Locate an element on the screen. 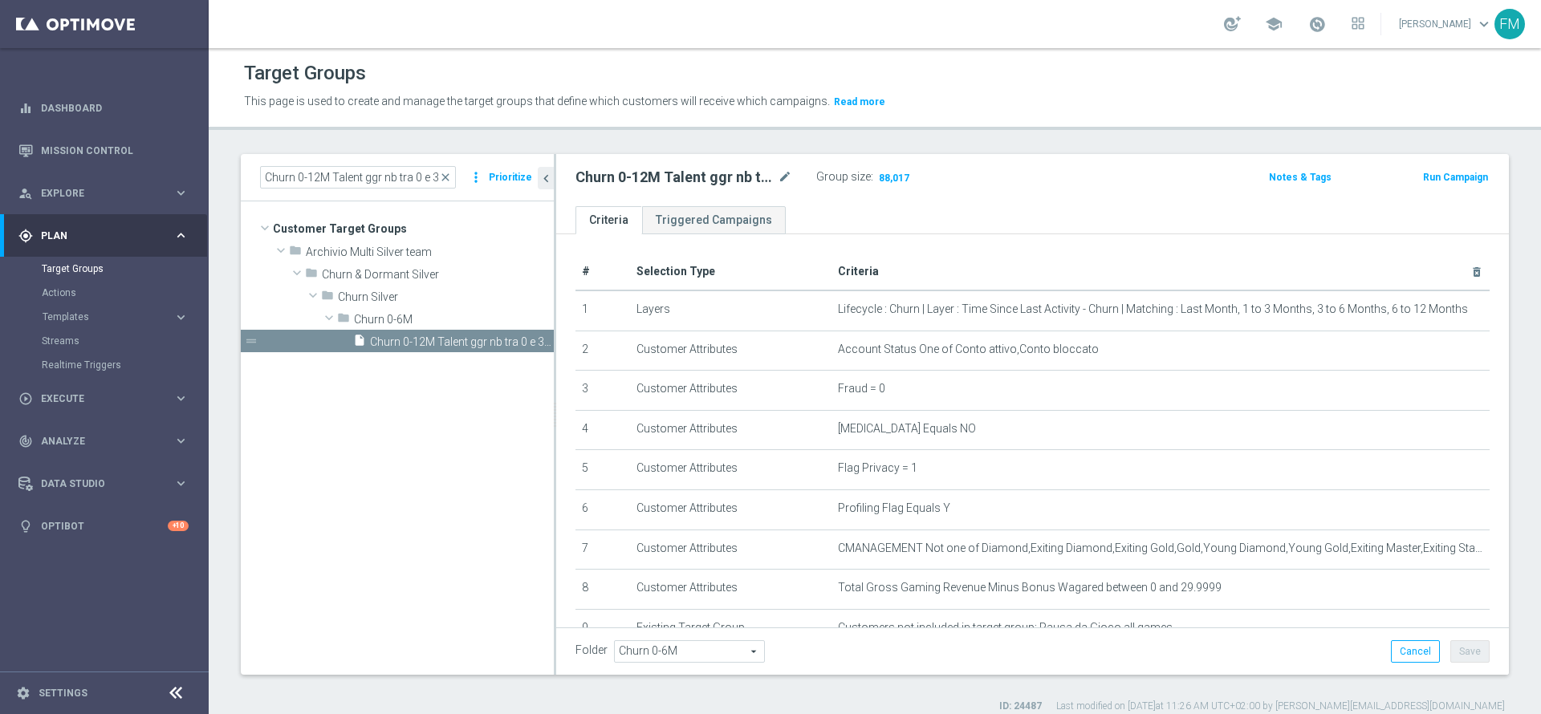 This screenshot has width=1541, height=714. div: Templates keyboard_arrow_right is located at coordinates (116, 317).